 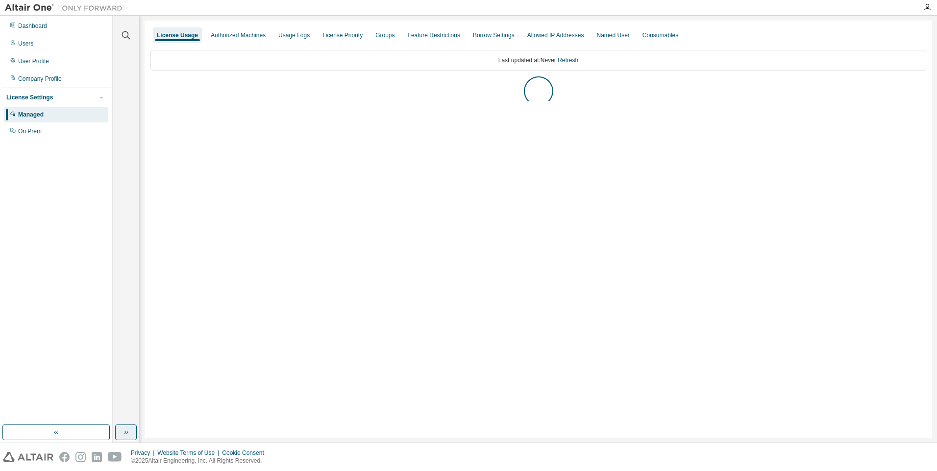 What do you see at coordinates (40, 79) in the screenshot?
I see `div: Company Profile` at bounding box center [40, 79].